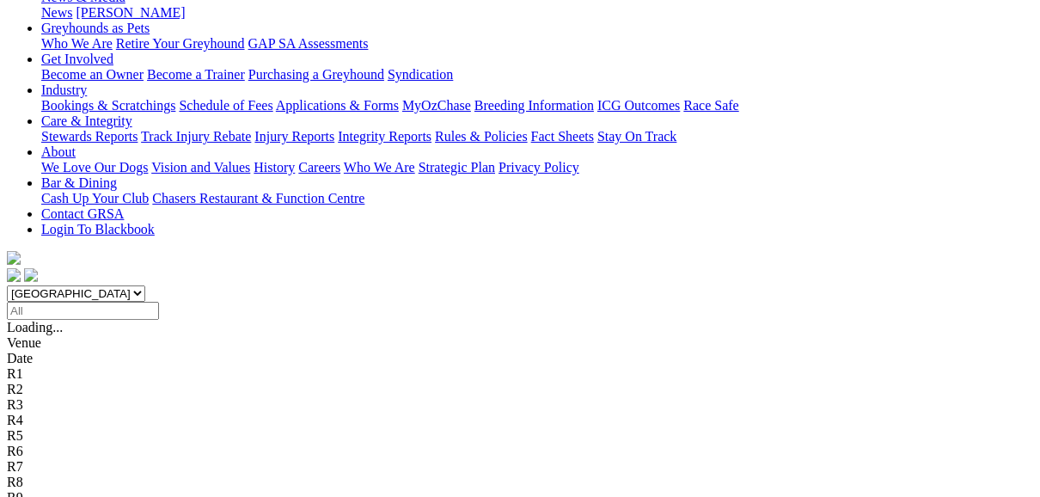 This screenshot has height=497, width=1040. I want to click on a: Greyhounds as Pets, so click(95, 28).